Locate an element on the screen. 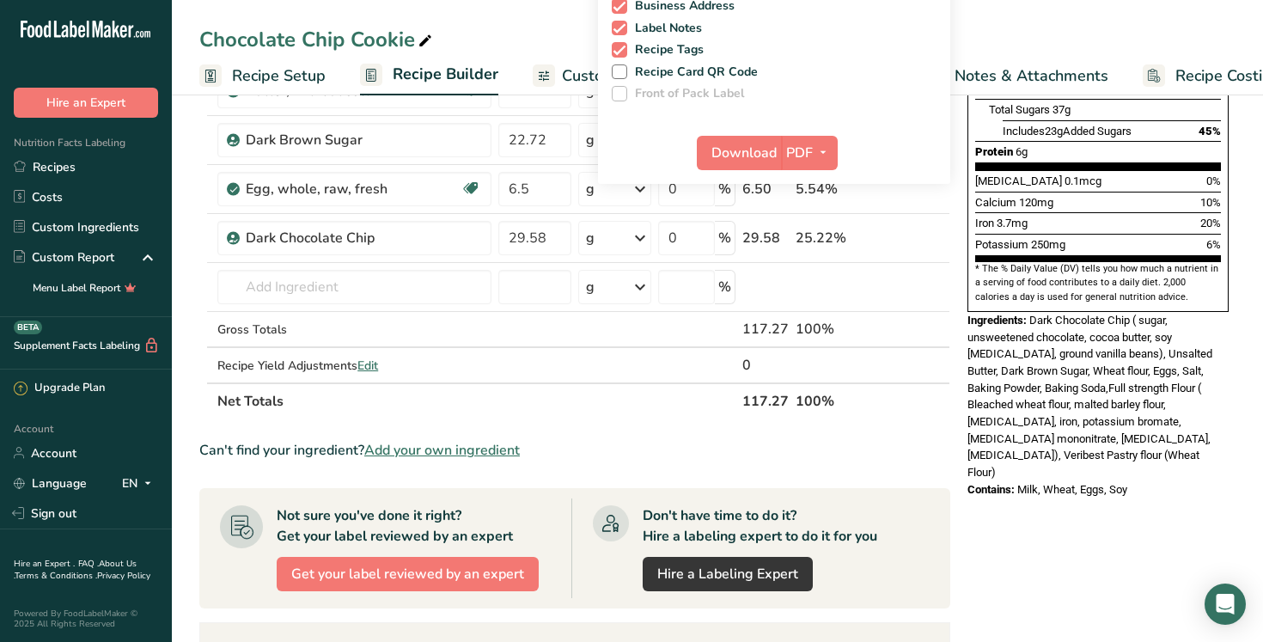 The image size is (1263, 642). th: 100% is located at coordinates (831, 400).